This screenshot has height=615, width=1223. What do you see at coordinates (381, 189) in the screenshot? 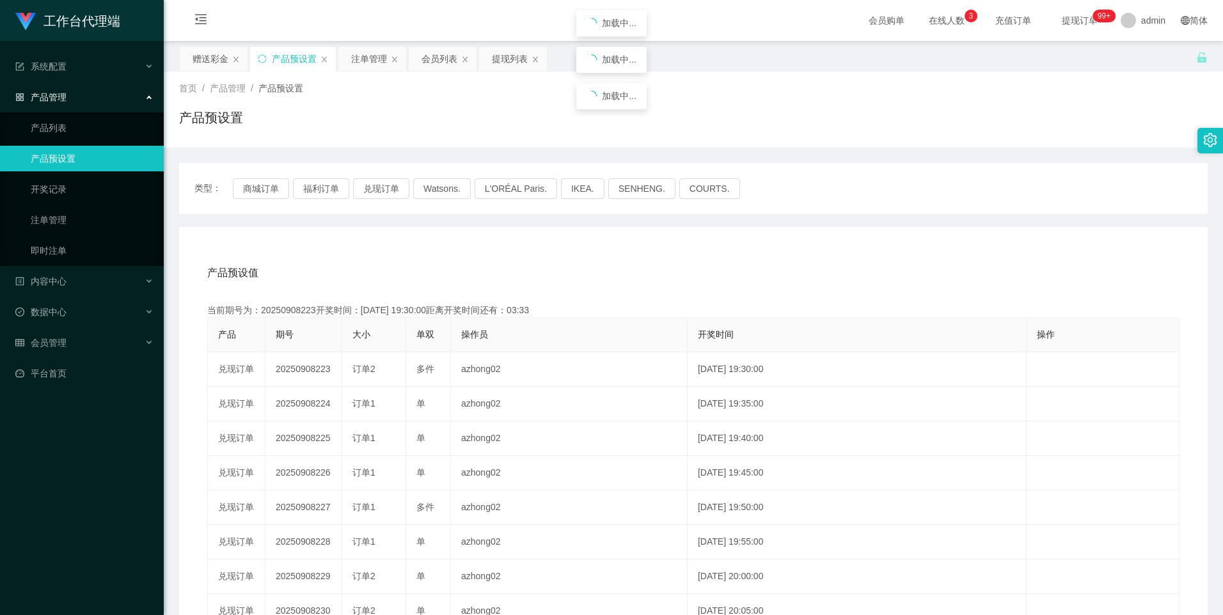
I see `button: 兑现订单` at bounding box center [381, 189].